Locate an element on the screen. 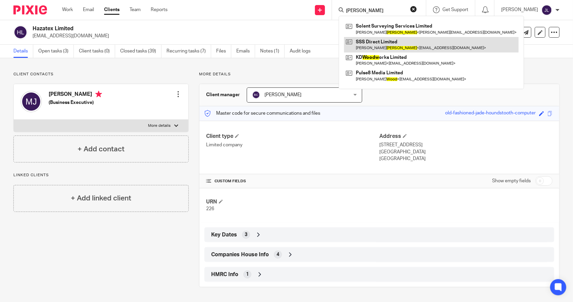 The image size is (573, 302). span: Get Support is located at coordinates (455, 10).